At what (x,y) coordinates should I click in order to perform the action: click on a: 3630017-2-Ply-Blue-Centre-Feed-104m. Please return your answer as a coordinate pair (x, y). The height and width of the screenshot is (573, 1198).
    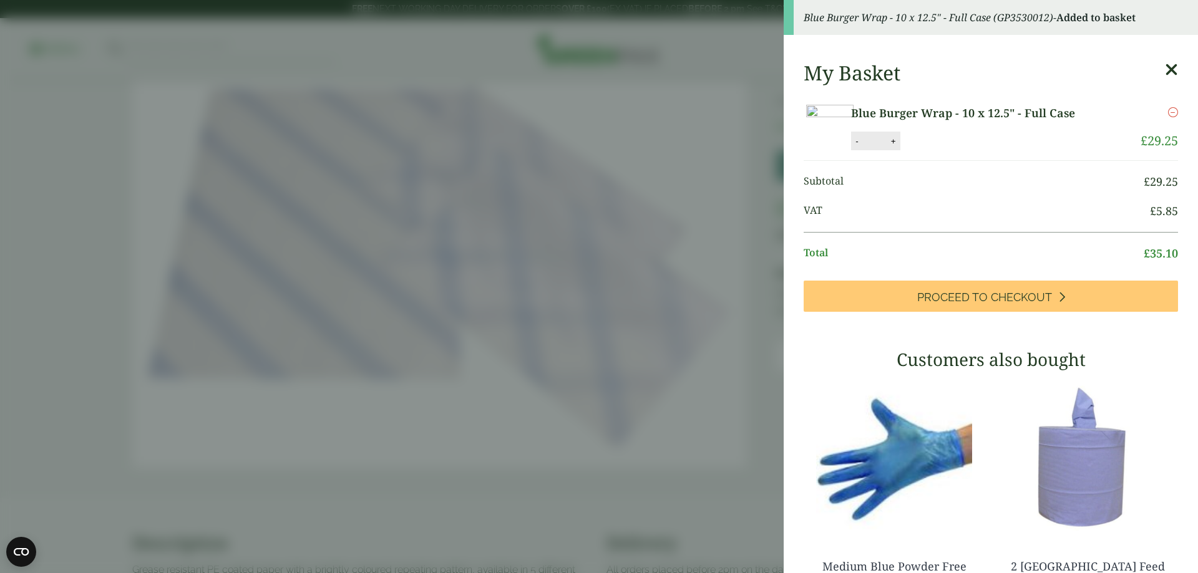
    Looking at the image, I should click on (1087, 457).